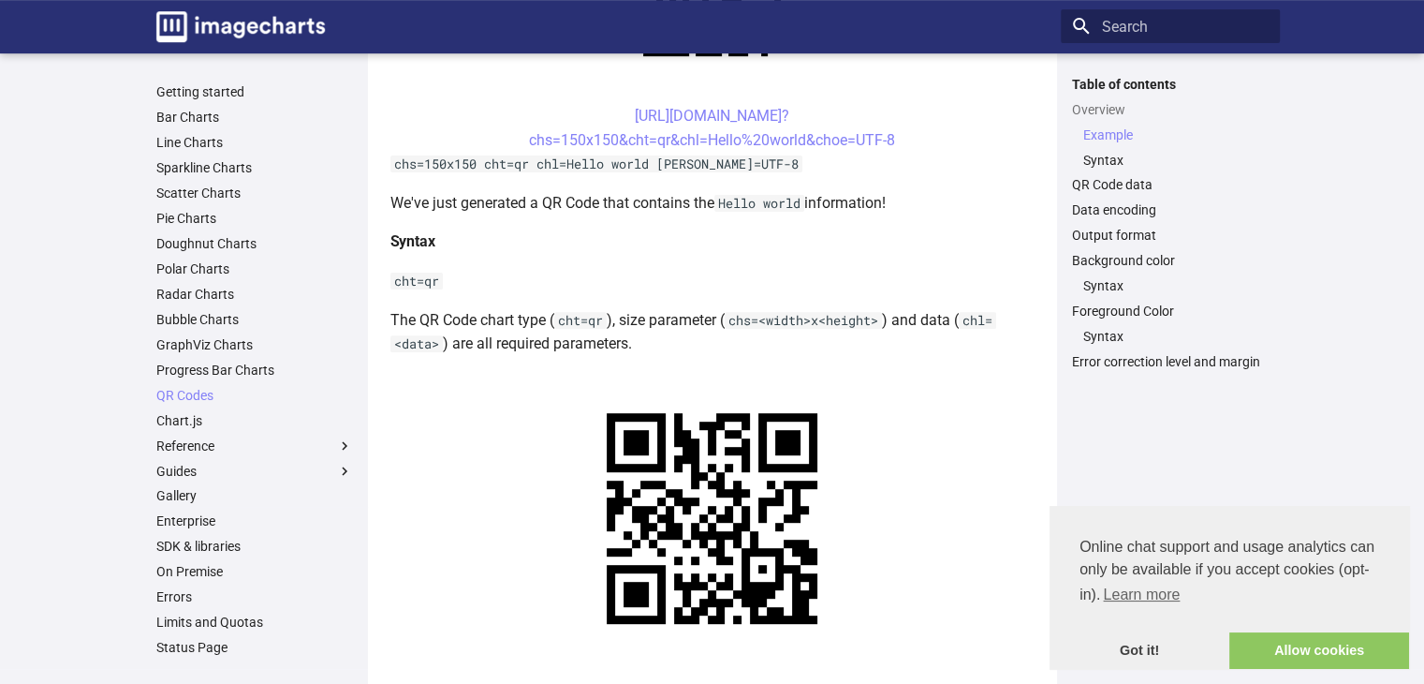 The height and width of the screenshot is (684, 1424). What do you see at coordinates (255, 446) in the screenshot?
I see `label: Reference` at bounding box center [255, 446].